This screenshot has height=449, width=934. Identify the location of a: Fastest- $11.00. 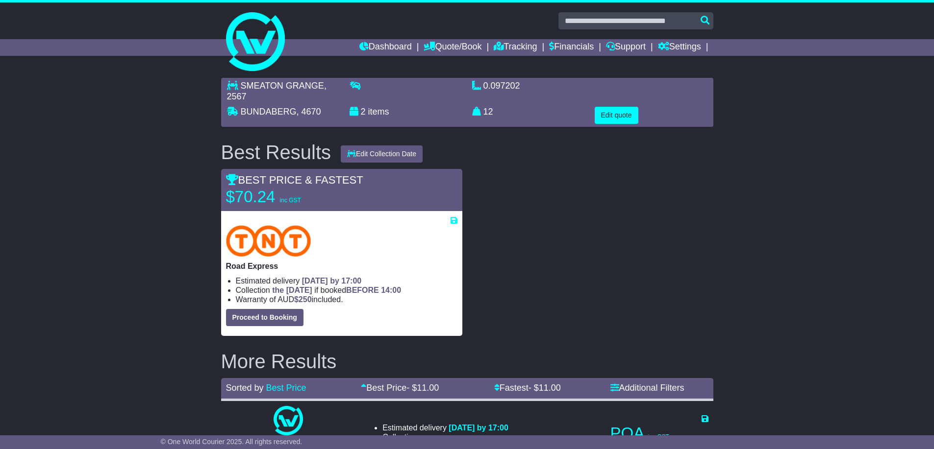
(527, 388).